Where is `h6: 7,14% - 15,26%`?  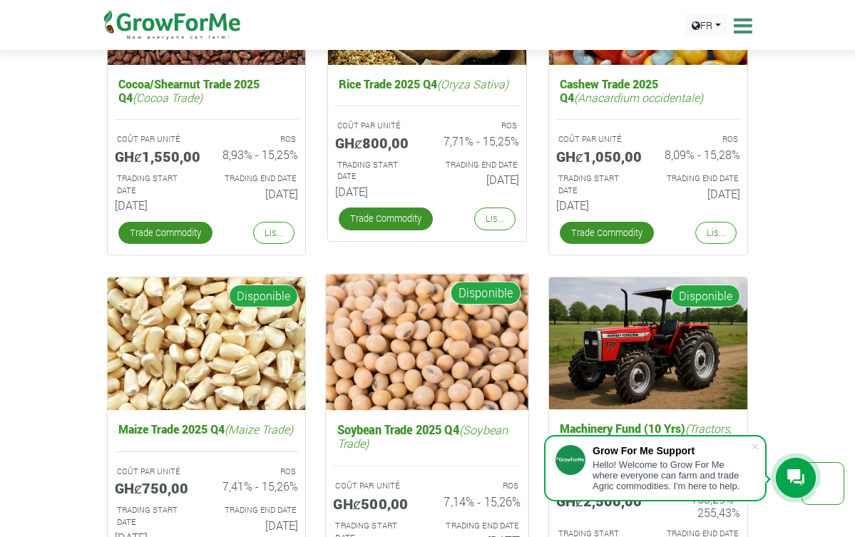
h6: 7,14% - 15,26% is located at coordinates (480, 501).